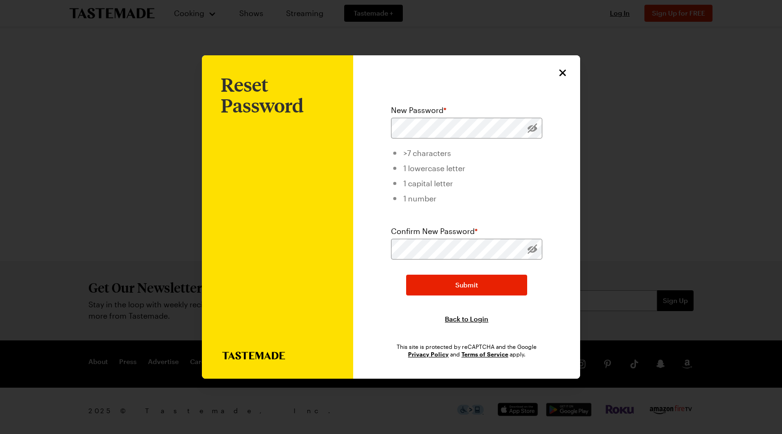 Image resolution: width=782 pixels, height=434 pixels. I want to click on span: 1 lowercase letter, so click(434, 168).